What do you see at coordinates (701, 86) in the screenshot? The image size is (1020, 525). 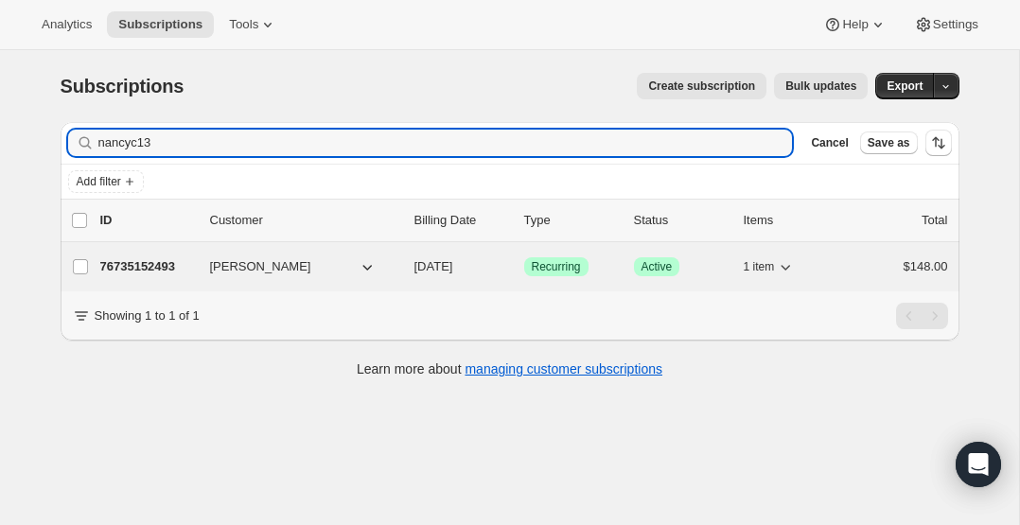 I see `button: Create subscription` at bounding box center [701, 86].